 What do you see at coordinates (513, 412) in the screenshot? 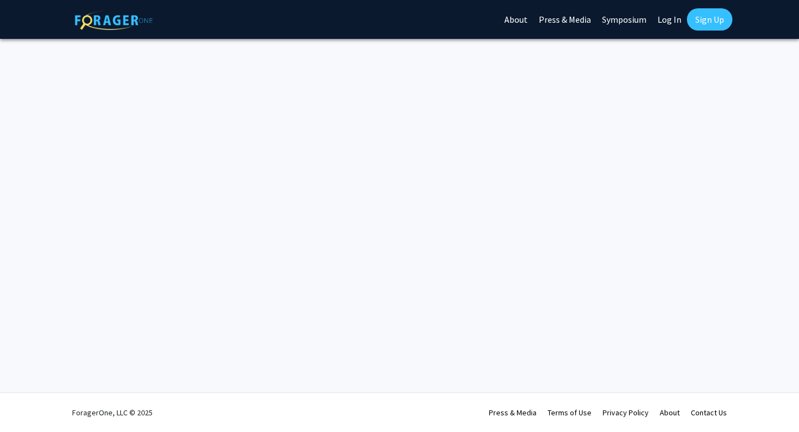
I see `a: Press & Media` at bounding box center [513, 412].